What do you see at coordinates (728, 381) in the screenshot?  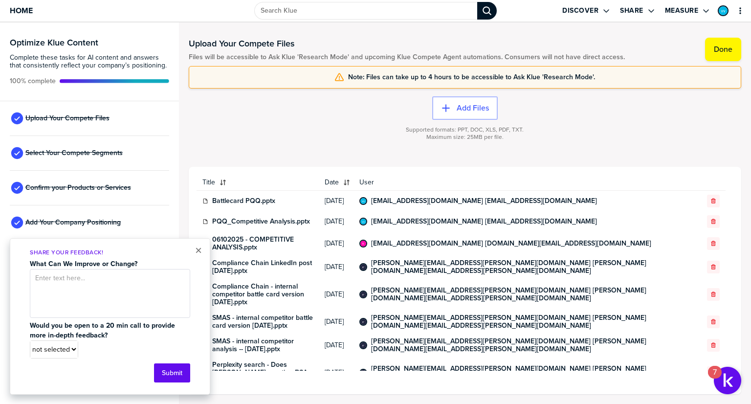 I see `button: Open Resource Center, 7 new notifications` at bounding box center [728, 381].